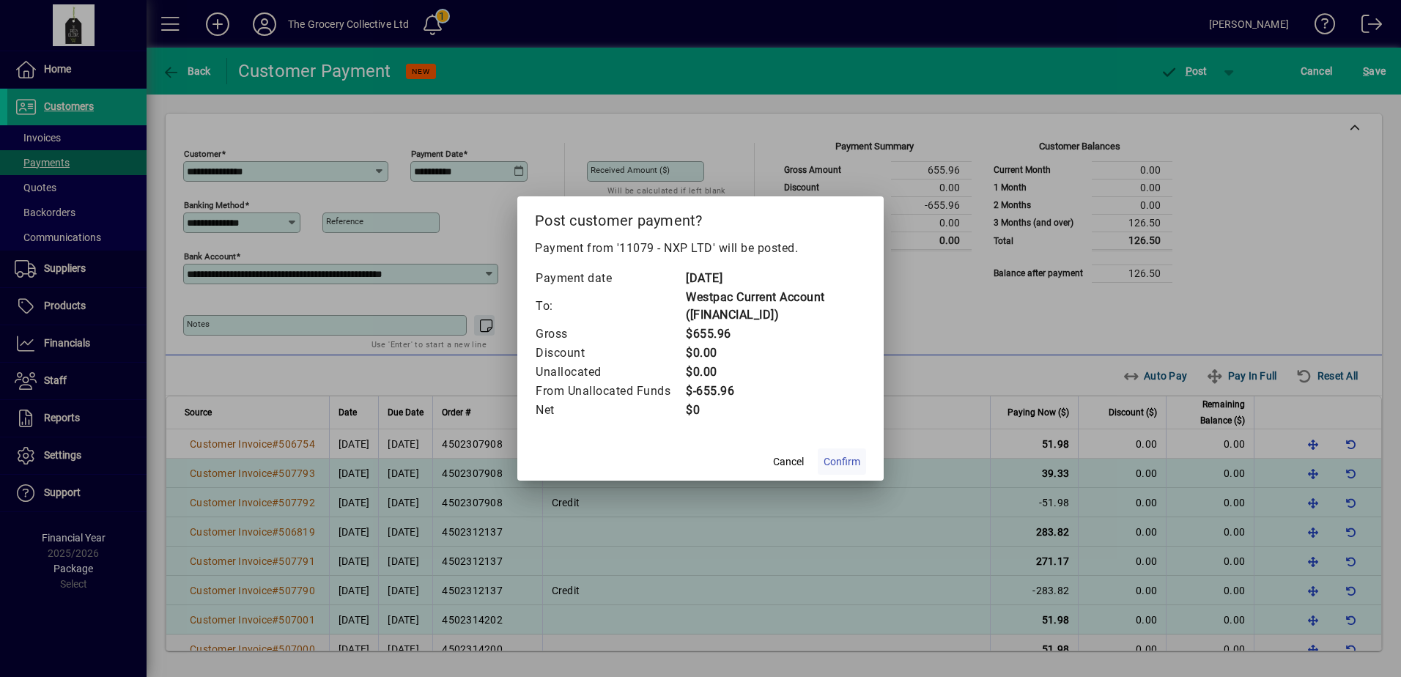 The height and width of the screenshot is (677, 1401). Describe the element at coordinates (609, 372) in the screenshot. I see `td: Unallocated` at that location.